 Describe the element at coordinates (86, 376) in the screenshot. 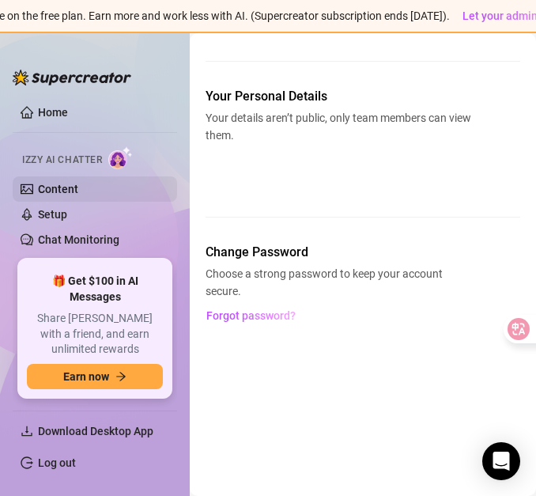

I see `span: Earn now` at that location.